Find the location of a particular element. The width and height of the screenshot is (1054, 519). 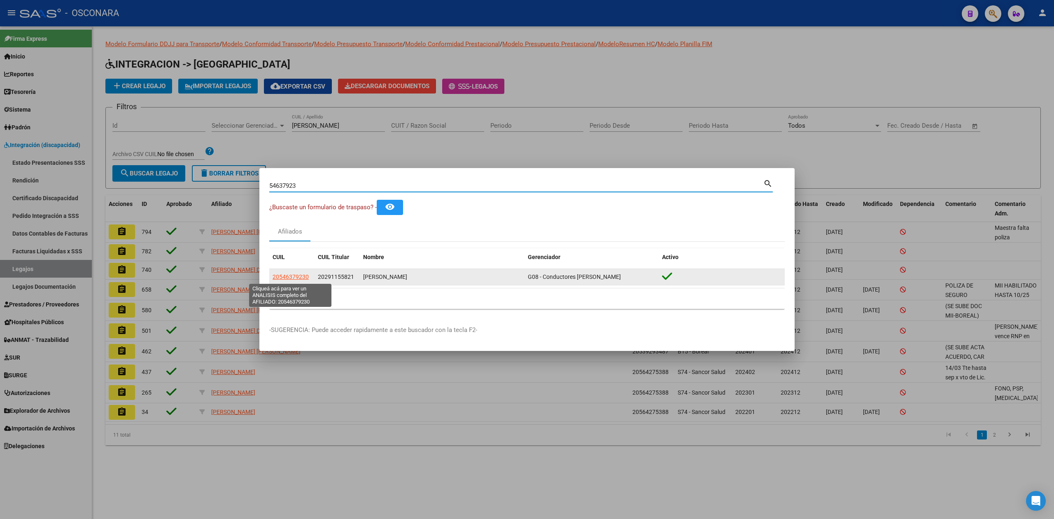

datatable-header-cell: Activo is located at coordinates (721, 257).